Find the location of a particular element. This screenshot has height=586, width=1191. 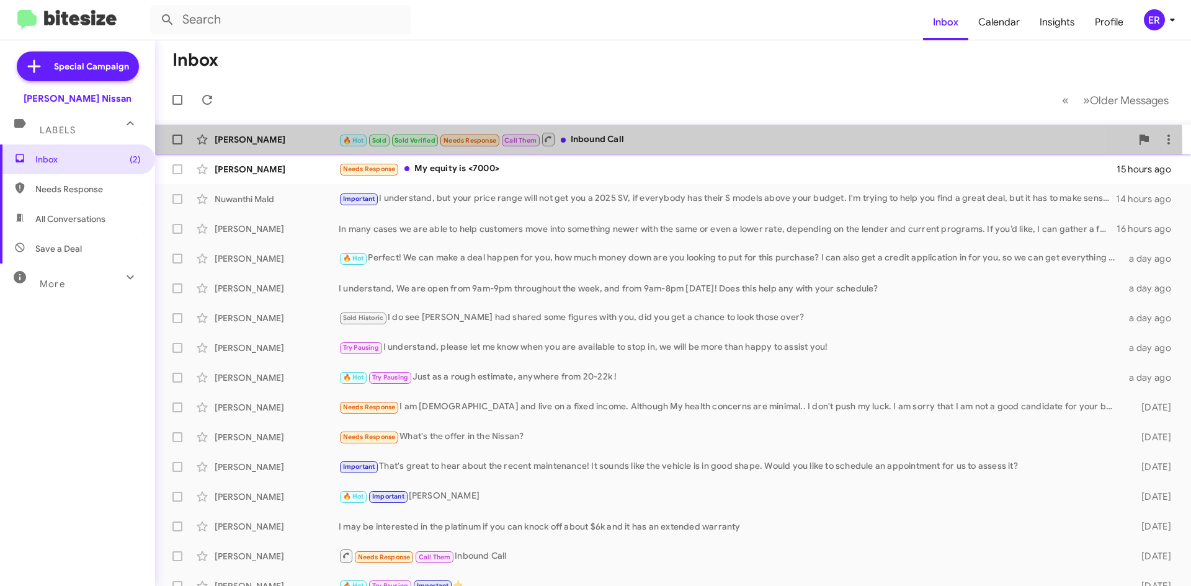

div: ER is located at coordinates (1154, 20).